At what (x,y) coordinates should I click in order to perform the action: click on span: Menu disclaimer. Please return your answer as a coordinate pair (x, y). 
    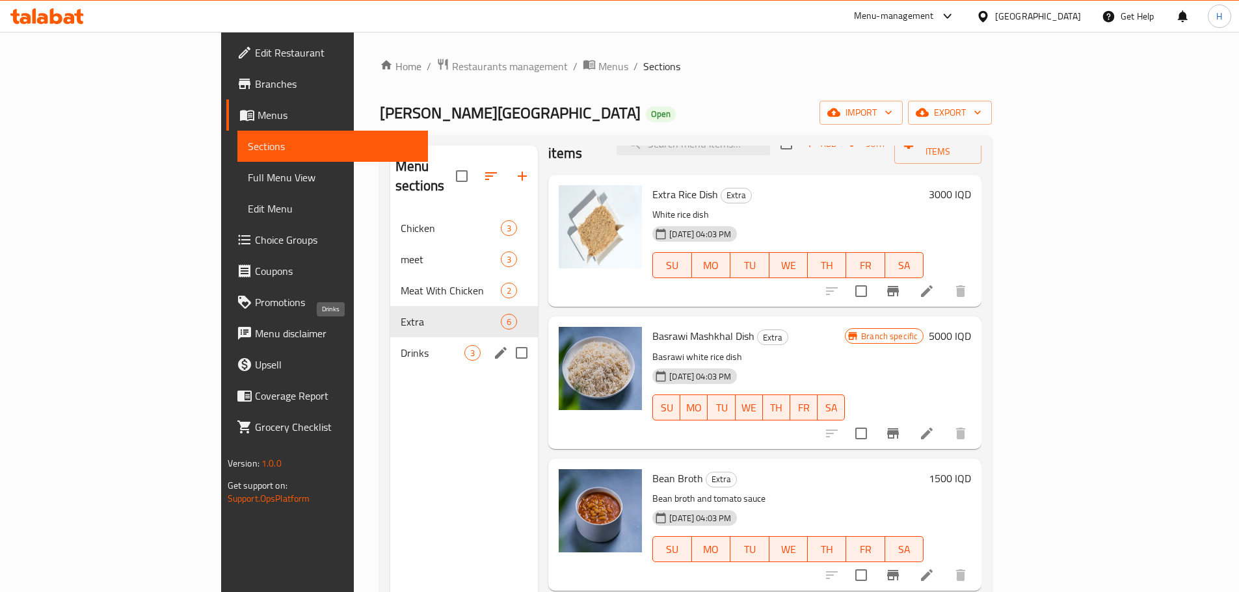
    Looking at the image, I should click on (336, 334).